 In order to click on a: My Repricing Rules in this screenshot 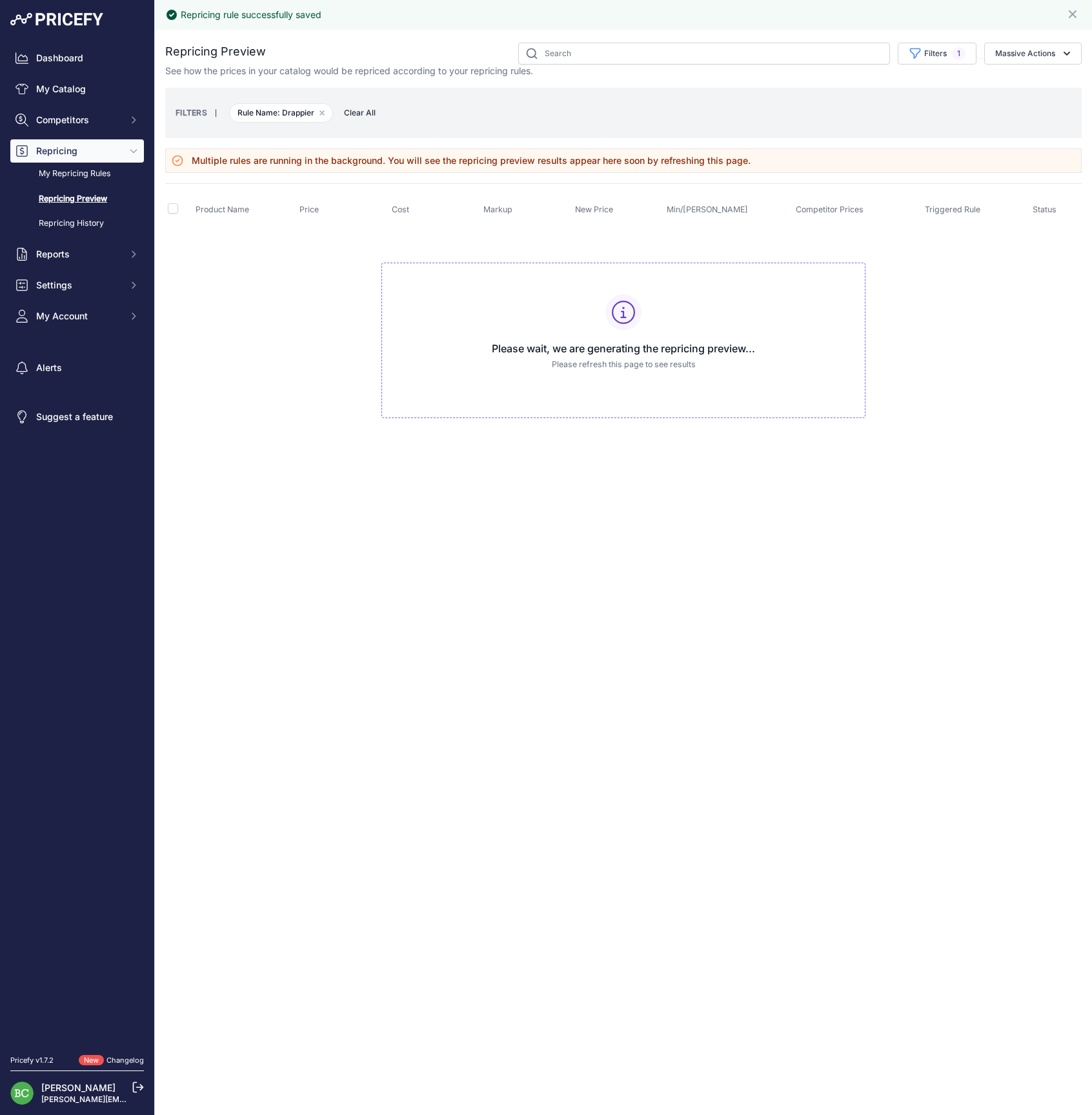, I will do `click(77, 174)`.